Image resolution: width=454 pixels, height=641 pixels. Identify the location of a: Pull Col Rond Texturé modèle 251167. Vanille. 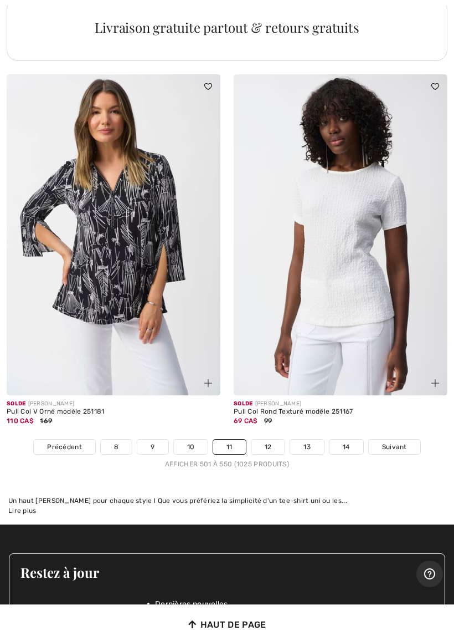
(341, 234).